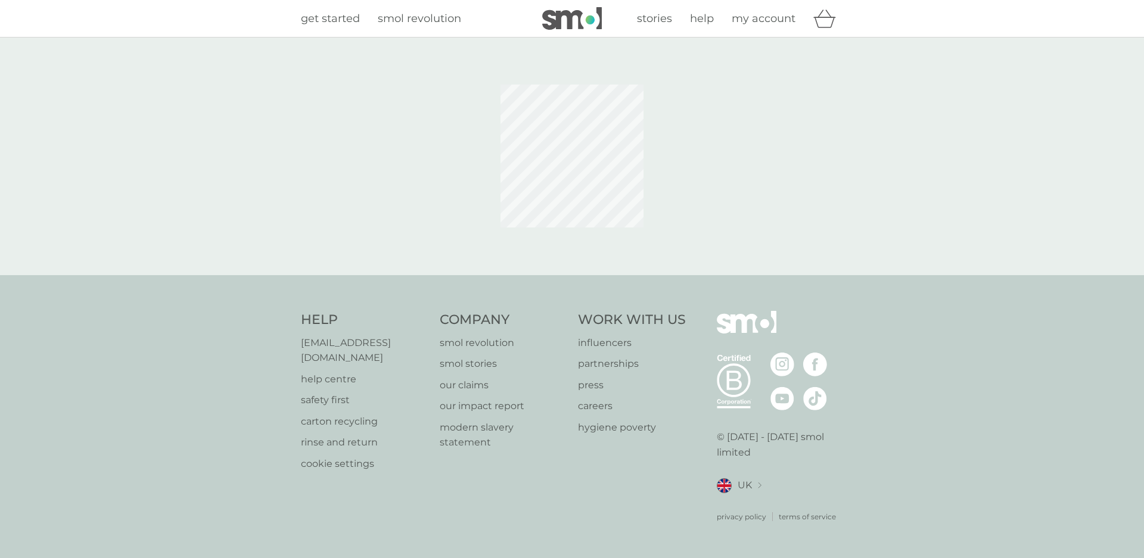 The width and height of the screenshot is (1144, 558). I want to click on p: press, so click(631, 385).